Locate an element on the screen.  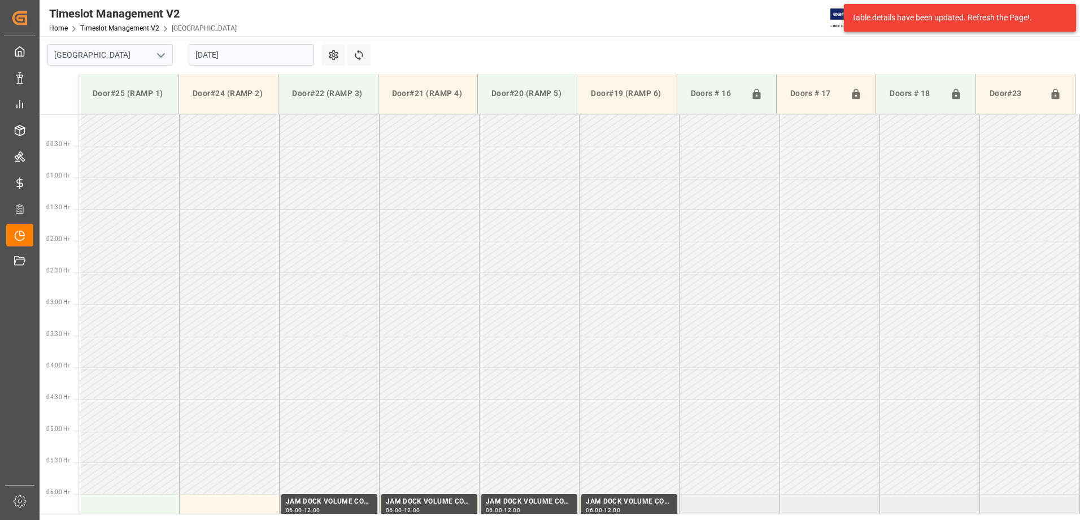
span: 03:30 Hr is located at coordinates (58, 333).